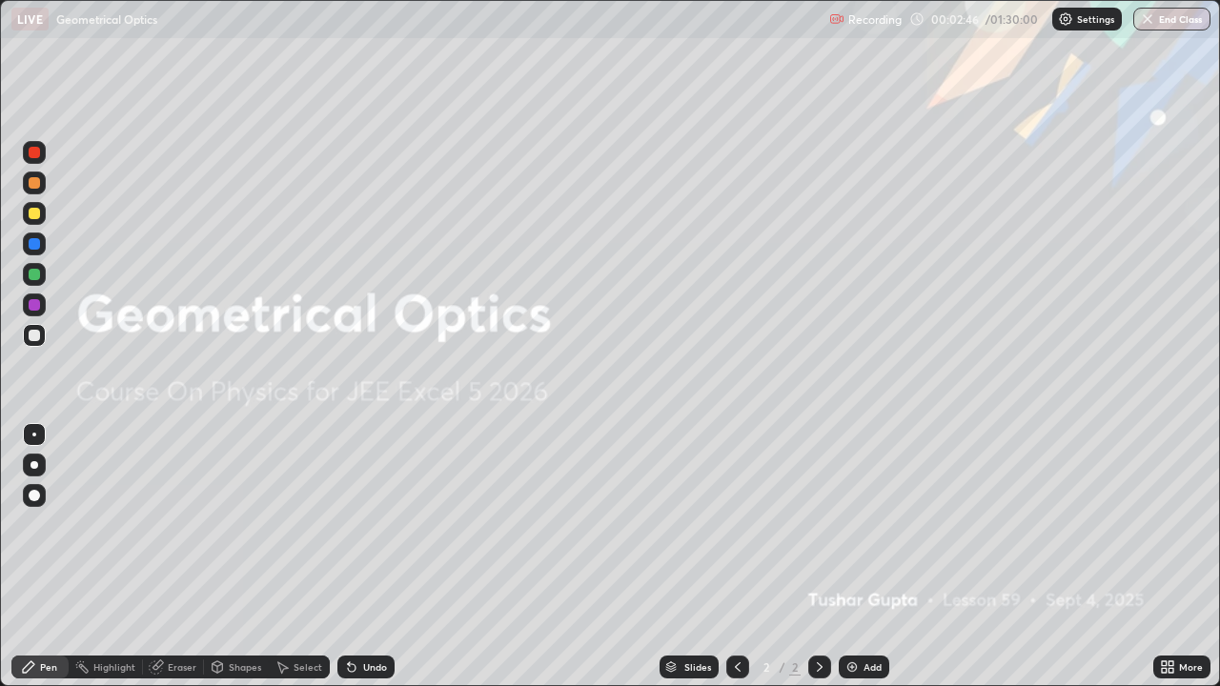 The height and width of the screenshot is (686, 1220). I want to click on img: class-settings-icons, so click(1065, 19).